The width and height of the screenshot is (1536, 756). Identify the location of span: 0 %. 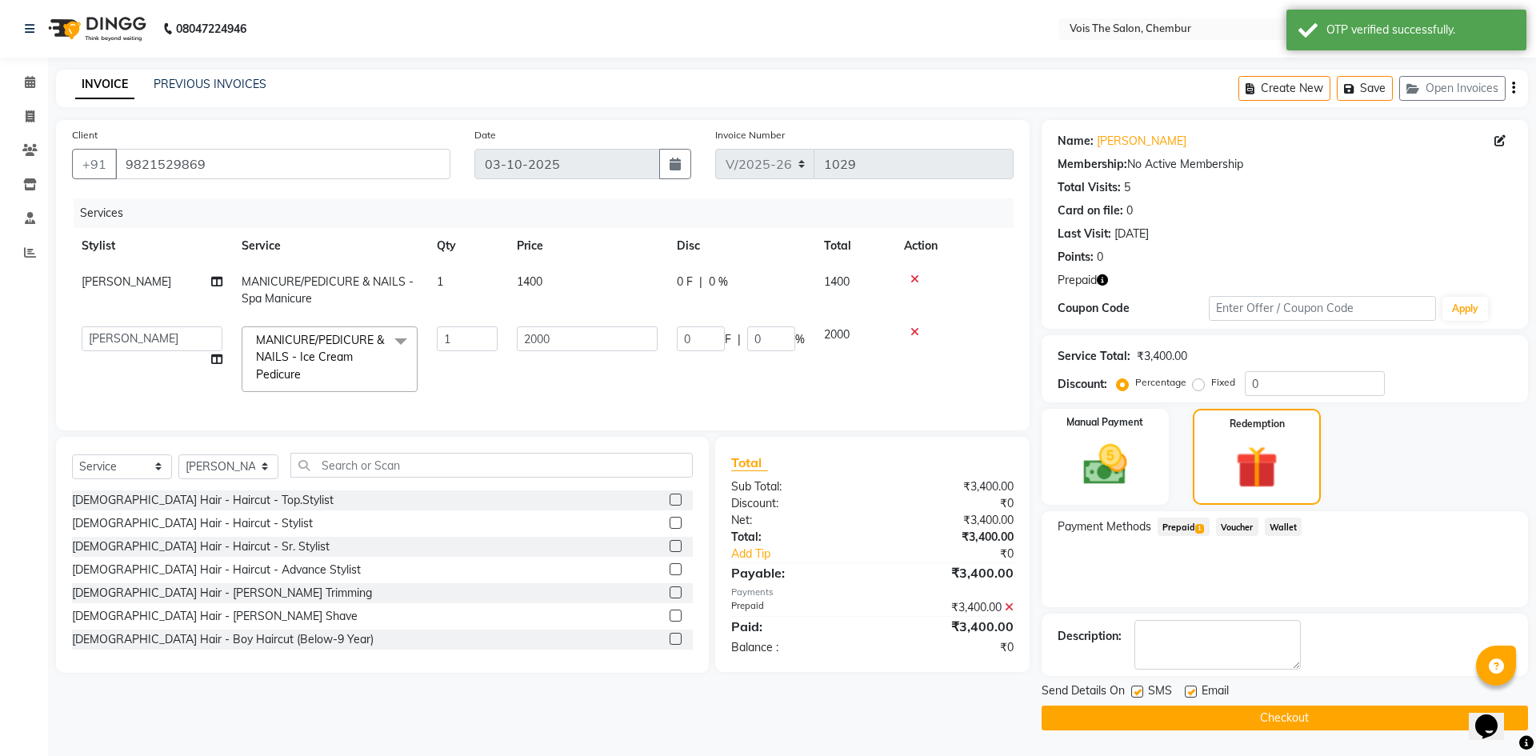
(718, 282).